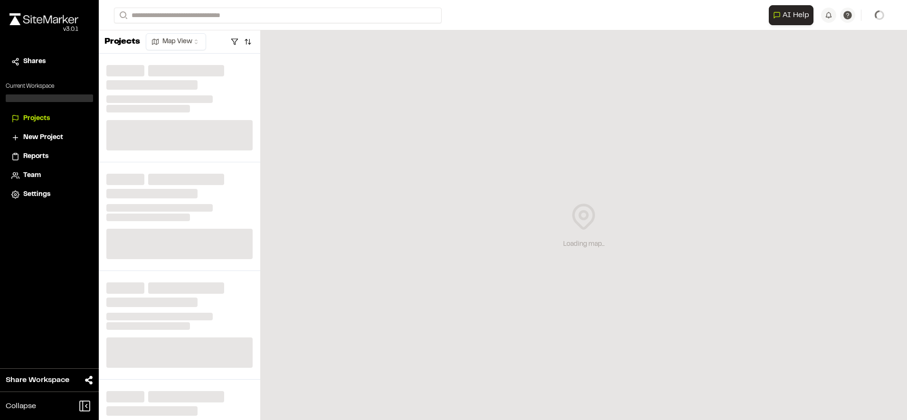 Image resolution: width=907 pixels, height=420 pixels. I want to click on span: Projects, so click(37, 119).